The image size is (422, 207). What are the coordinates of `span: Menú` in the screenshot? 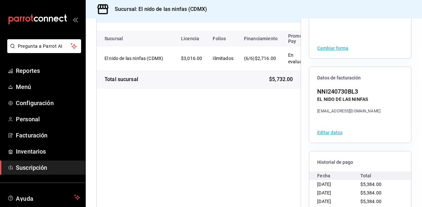 It's located at (48, 87).